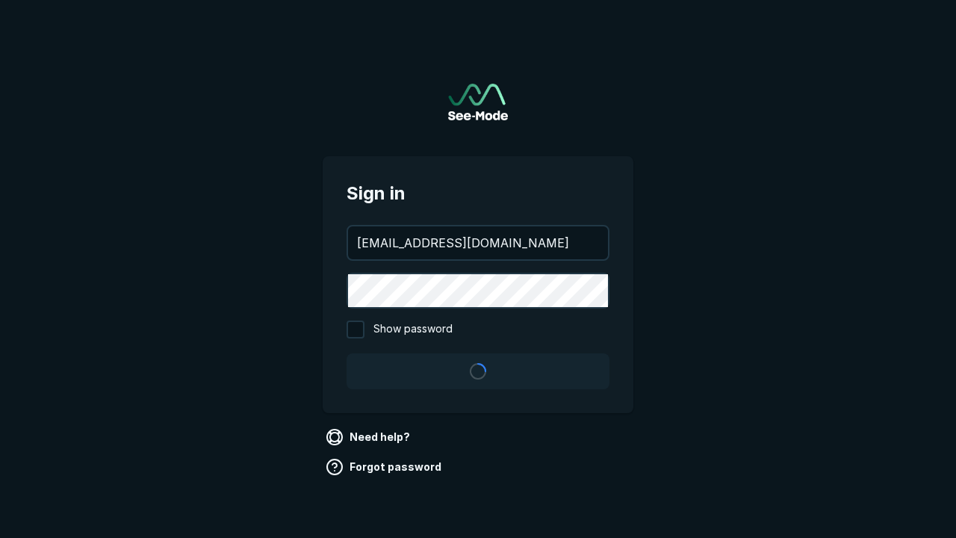 This screenshot has height=538, width=956. Describe the element at coordinates (478, 194) in the screenshot. I see `span: Sign in` at that location.